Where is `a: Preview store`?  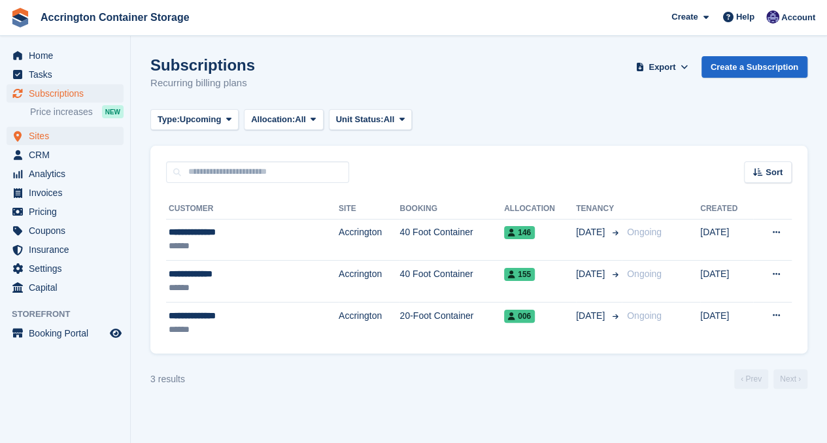 a: Preview store is located at coordinates (116, 333).